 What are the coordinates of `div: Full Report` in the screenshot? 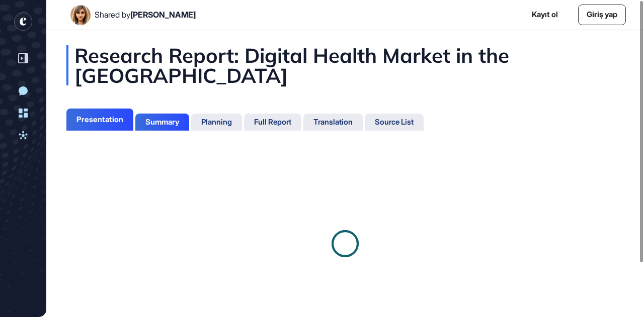 It's located at (273, 122).